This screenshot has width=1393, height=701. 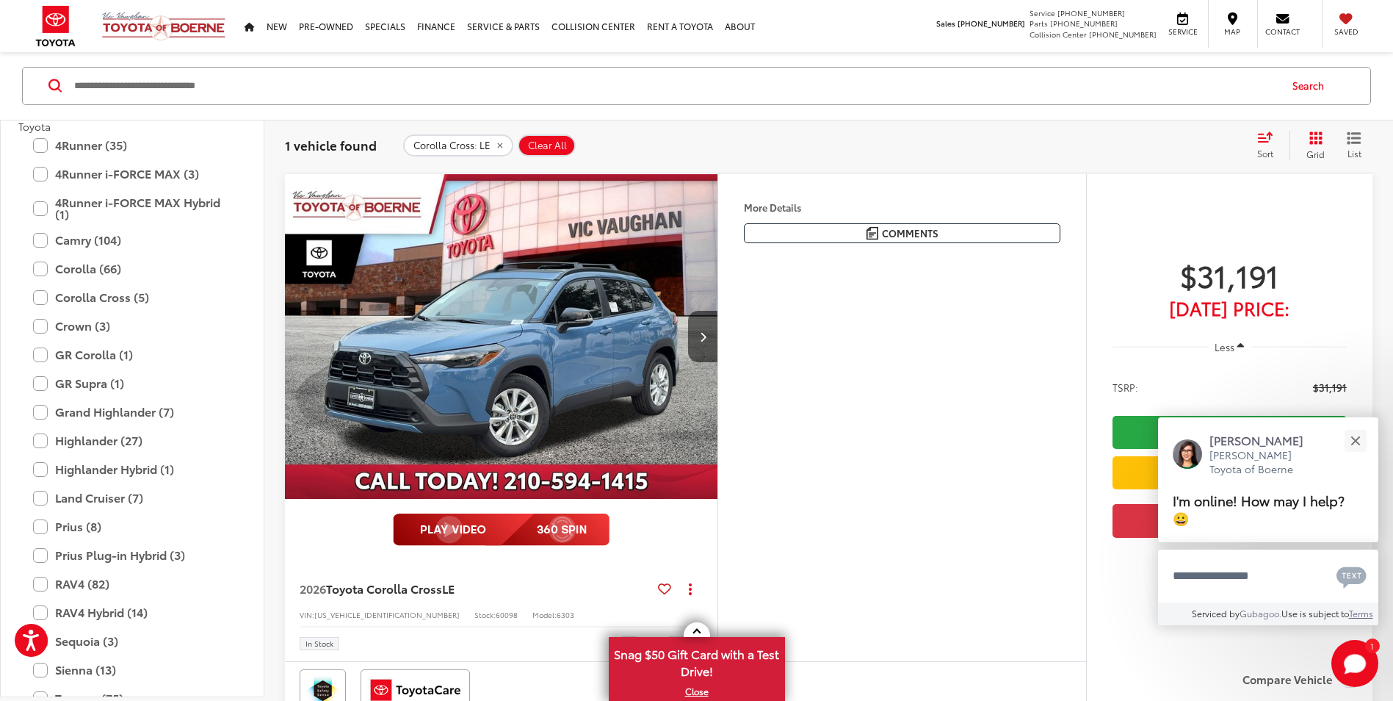 What do you see at coordinates (452, 145) in the screenshot?
I see `span: Corolla Cross: LE` at bounding box center [452, 145].